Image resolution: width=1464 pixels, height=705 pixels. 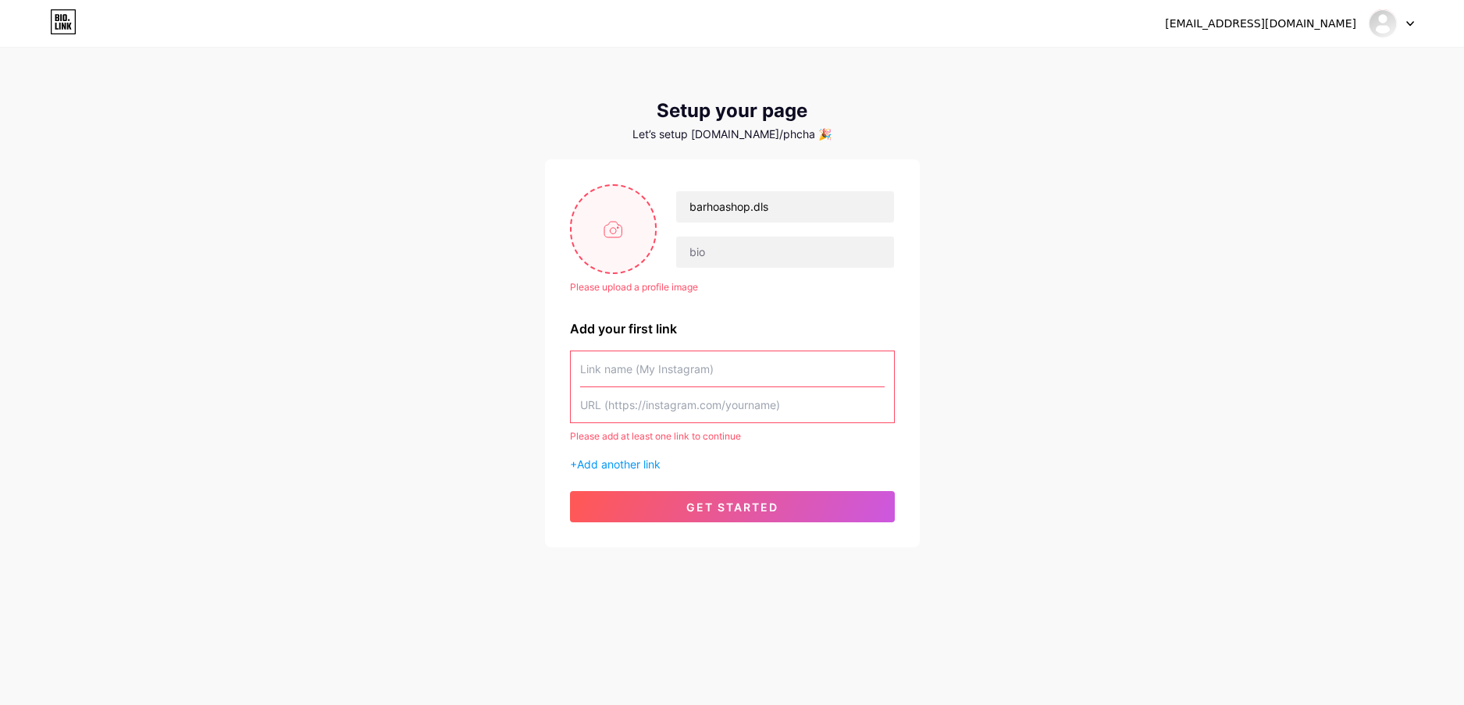 I want to click on input: Your name, so click(x=785, y=207).